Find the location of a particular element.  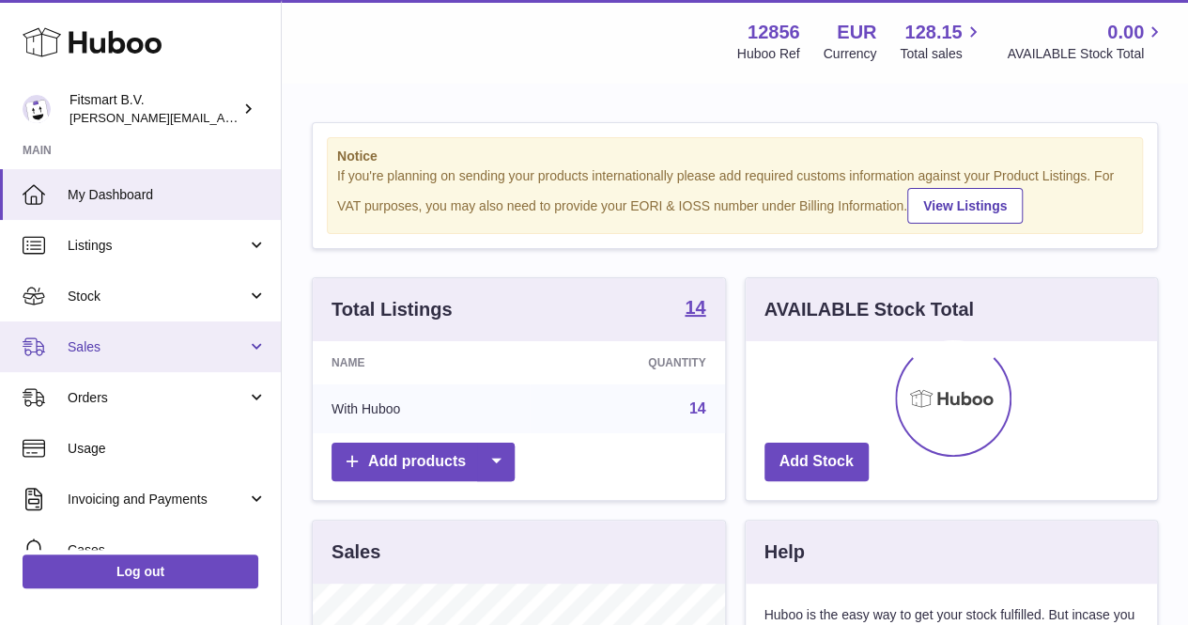

span: Usage is located at coordinates (167, 448).